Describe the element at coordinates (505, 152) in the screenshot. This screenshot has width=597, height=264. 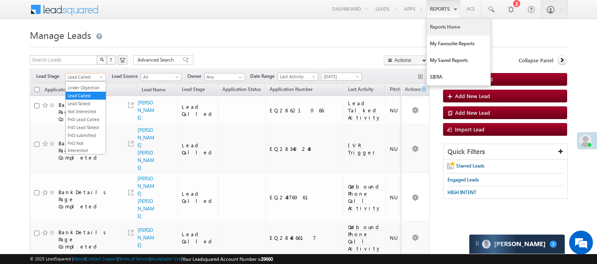
I see `div: Quick Filters` at that location.